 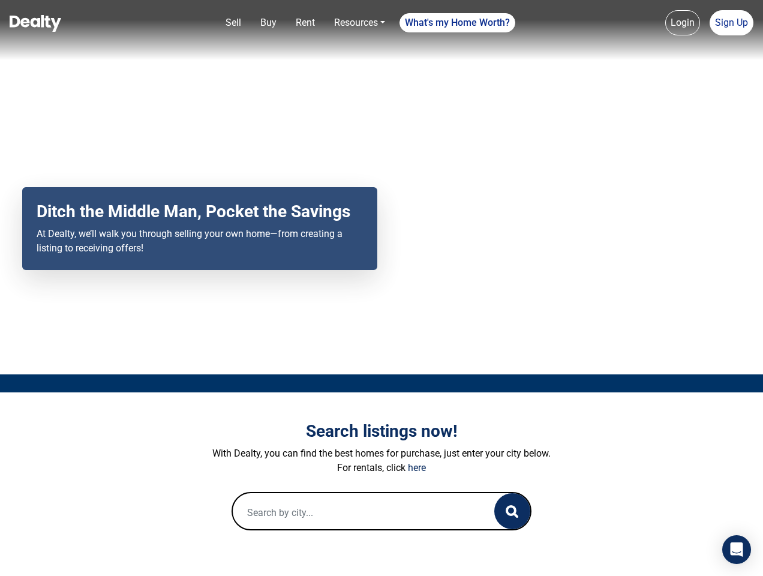 I want to click on a: Sign Up, so click(x=731, y=23).